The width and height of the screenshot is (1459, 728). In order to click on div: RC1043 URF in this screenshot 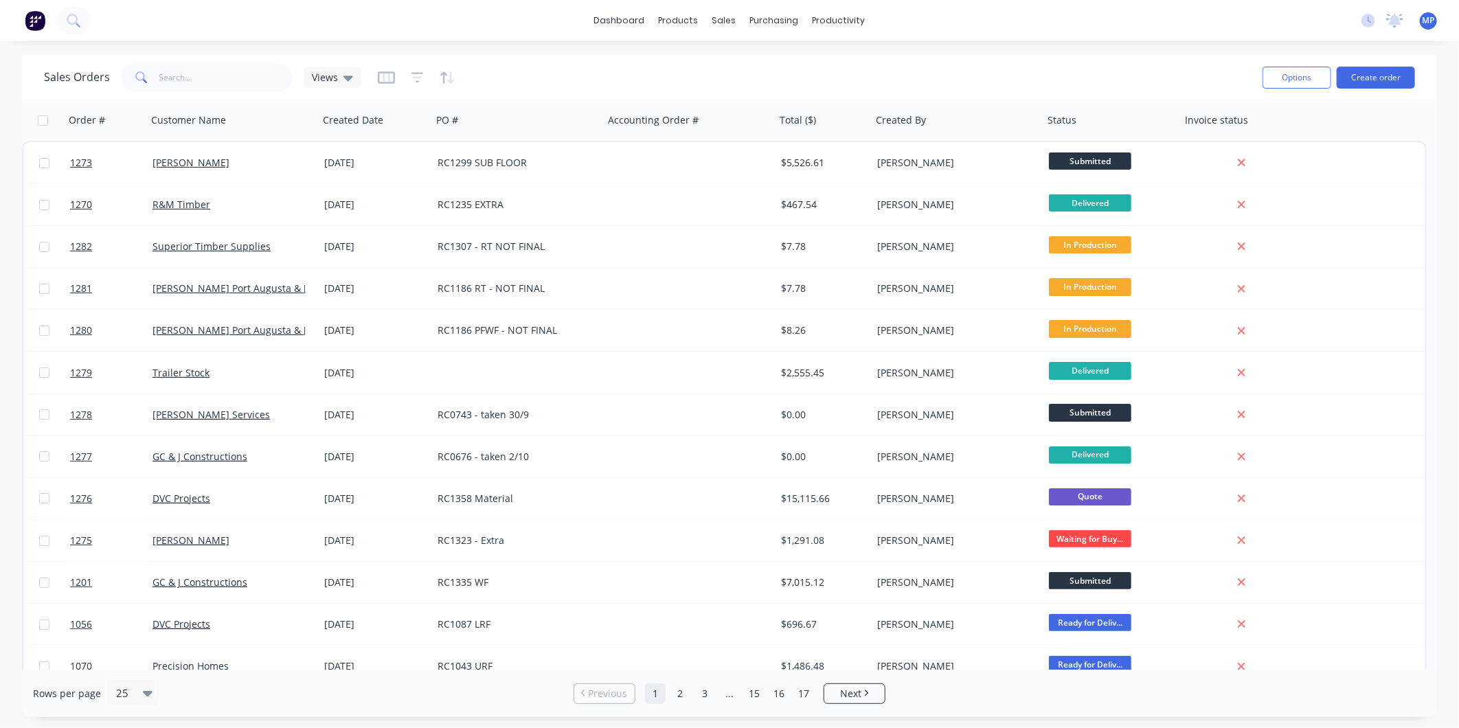, I will do `click(514, 666)`.